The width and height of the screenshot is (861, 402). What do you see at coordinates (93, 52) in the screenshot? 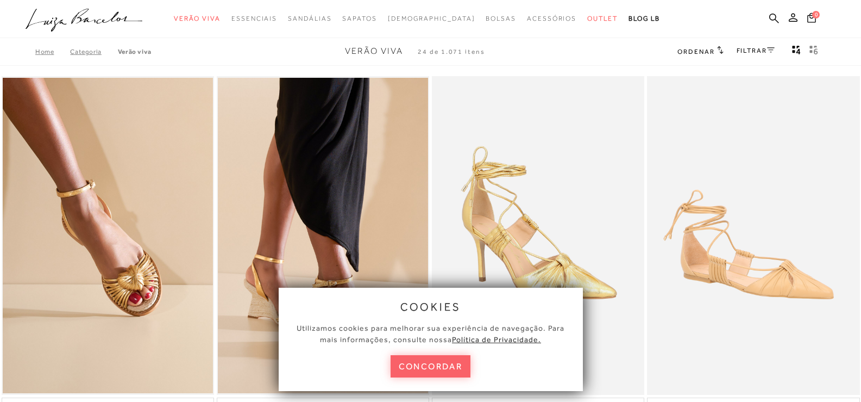
I see `a: Categoria` at bounding box center [93, 52].